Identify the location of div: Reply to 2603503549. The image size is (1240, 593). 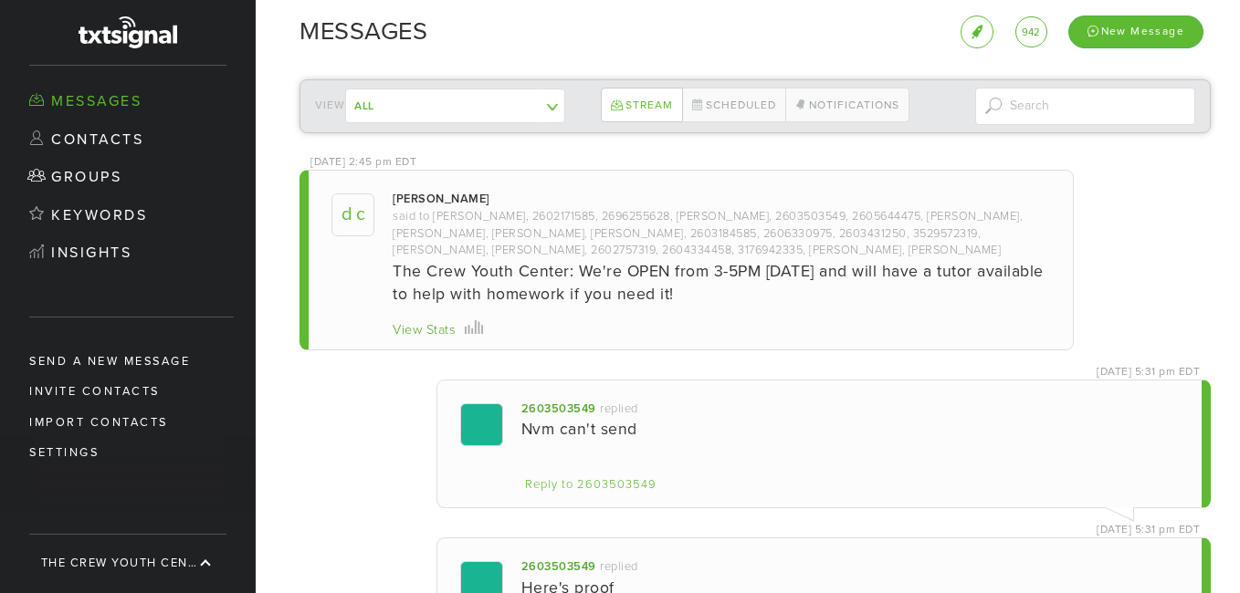
(591, 485).